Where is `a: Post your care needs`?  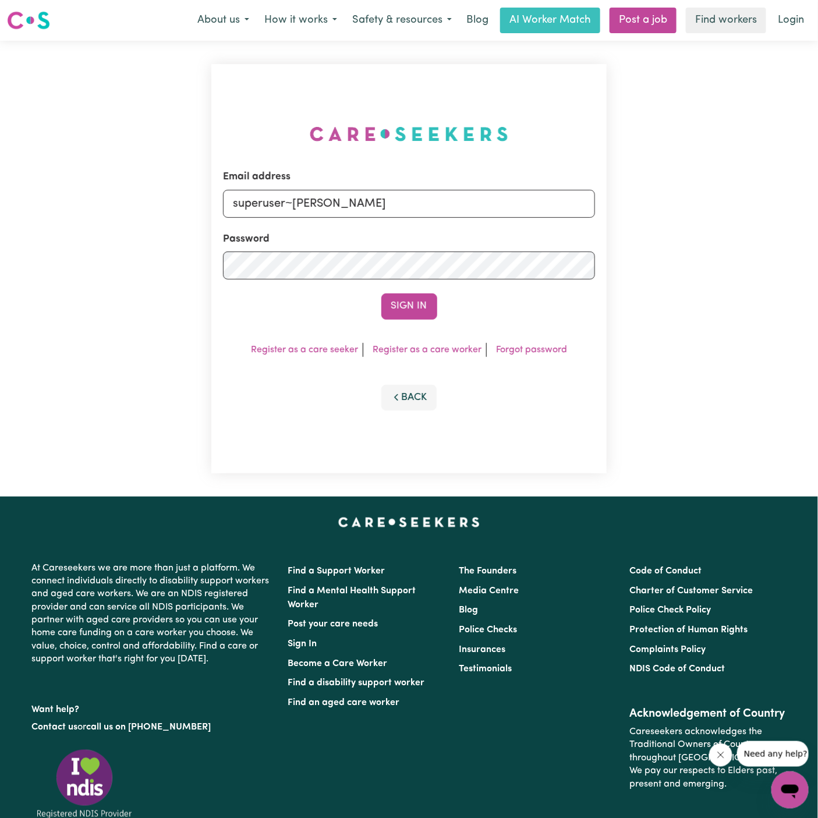
a: Post your care needs is located at coordinates (333, 624).